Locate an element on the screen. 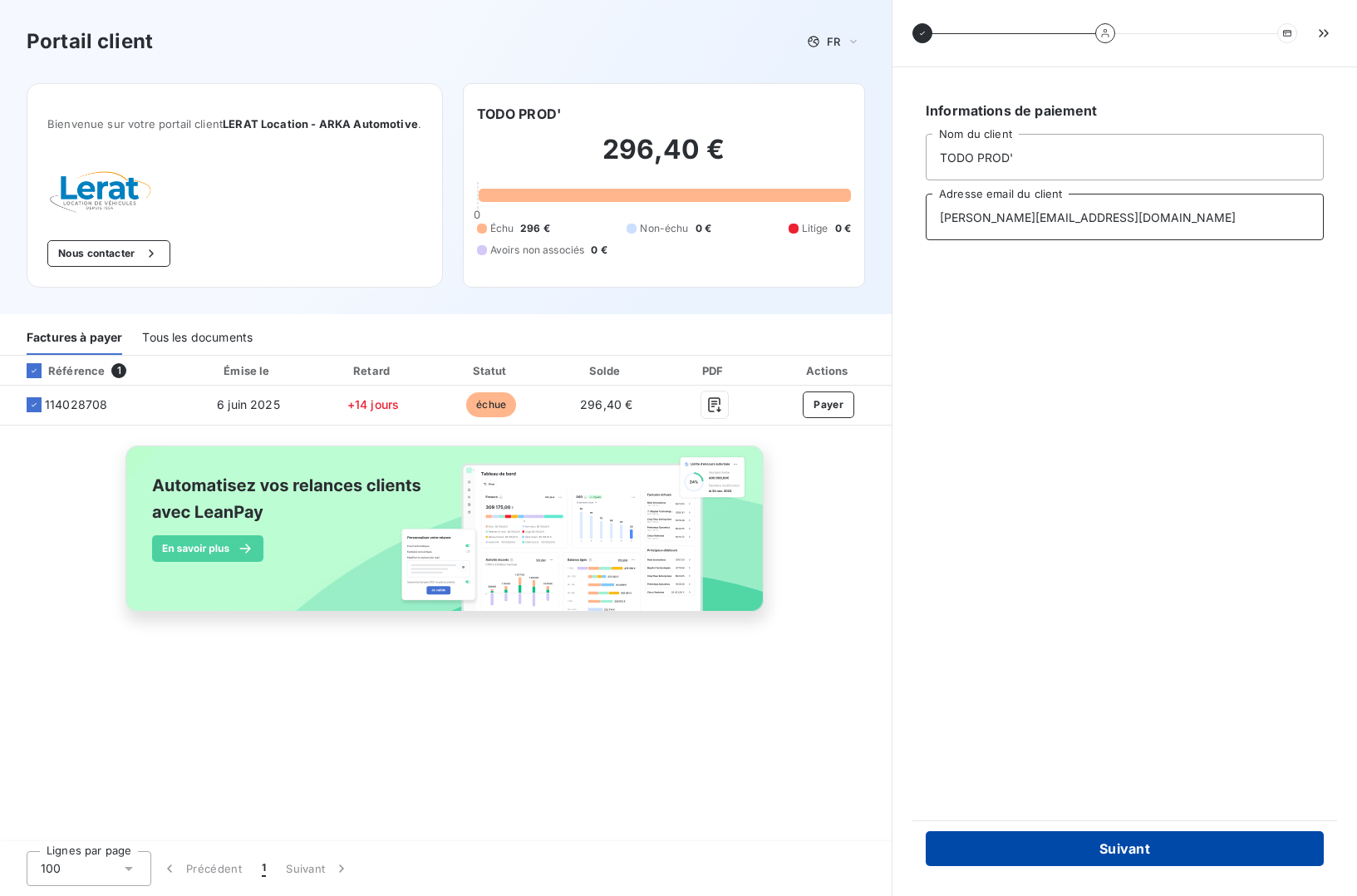 The image size is (1357, 896). div: PDF is located at coordinates (714, 370).